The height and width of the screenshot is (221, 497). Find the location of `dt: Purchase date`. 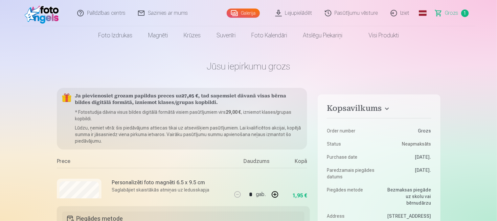

dt: Purchase date is located at coordinates (351, 157).